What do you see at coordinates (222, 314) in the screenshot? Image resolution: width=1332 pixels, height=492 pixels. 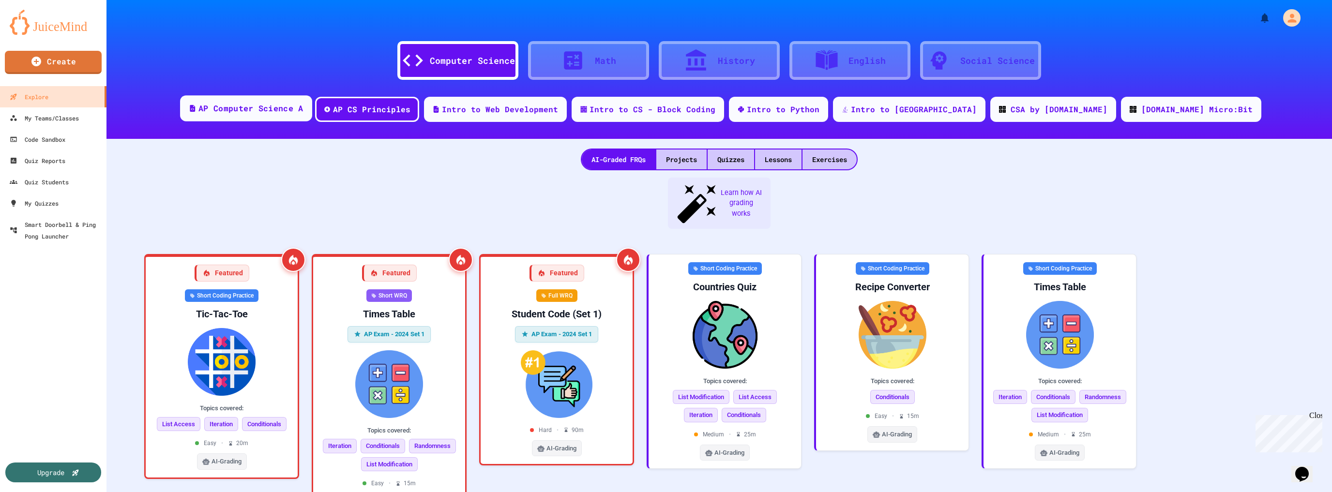 I see `div: Tic-Tac-Toe` at bounding box center [222, 314].